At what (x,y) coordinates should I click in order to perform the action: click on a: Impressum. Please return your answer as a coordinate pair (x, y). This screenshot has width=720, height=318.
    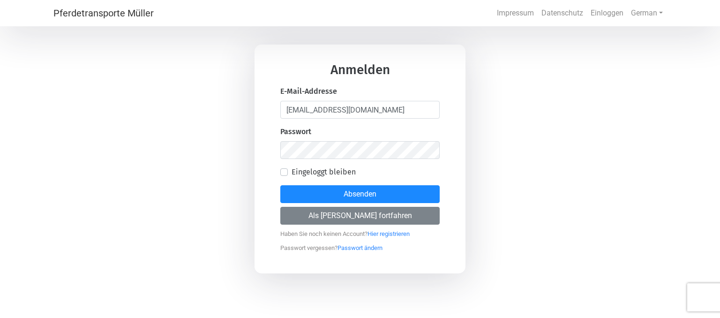
    Looking at the image, I should click on (515, 13).